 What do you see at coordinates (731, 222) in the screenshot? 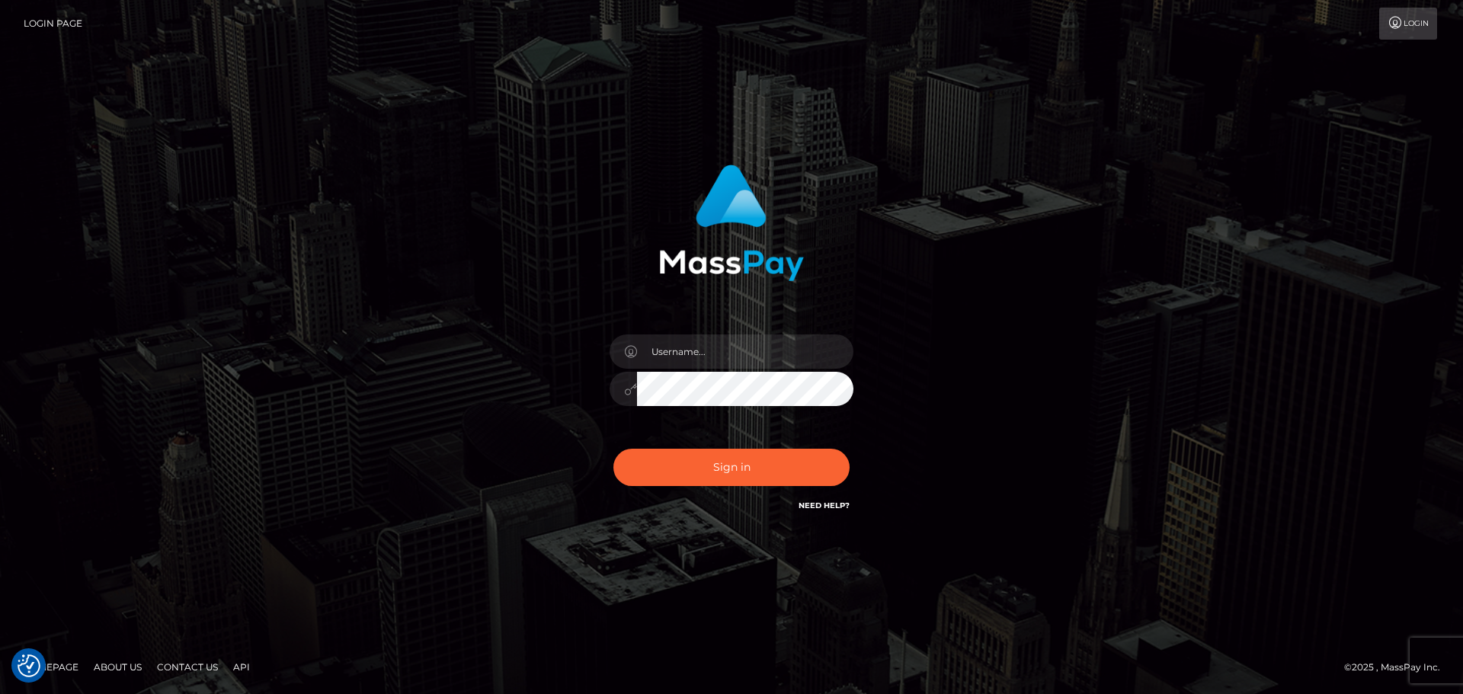
I see `img: MassPay Login` at bounding box center [731, 222].